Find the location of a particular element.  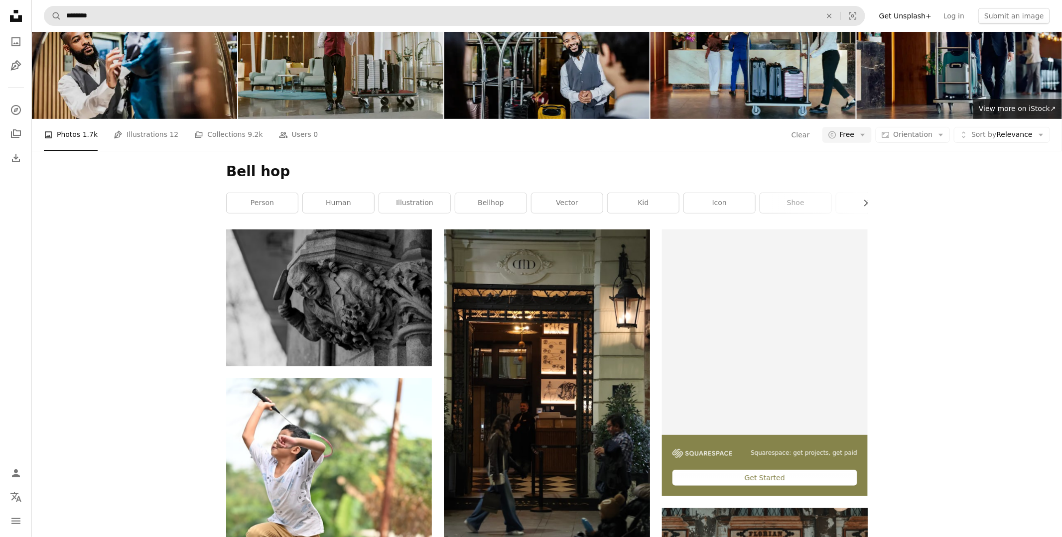

a: Illustrations 12 is located at coordinates (146, 135).